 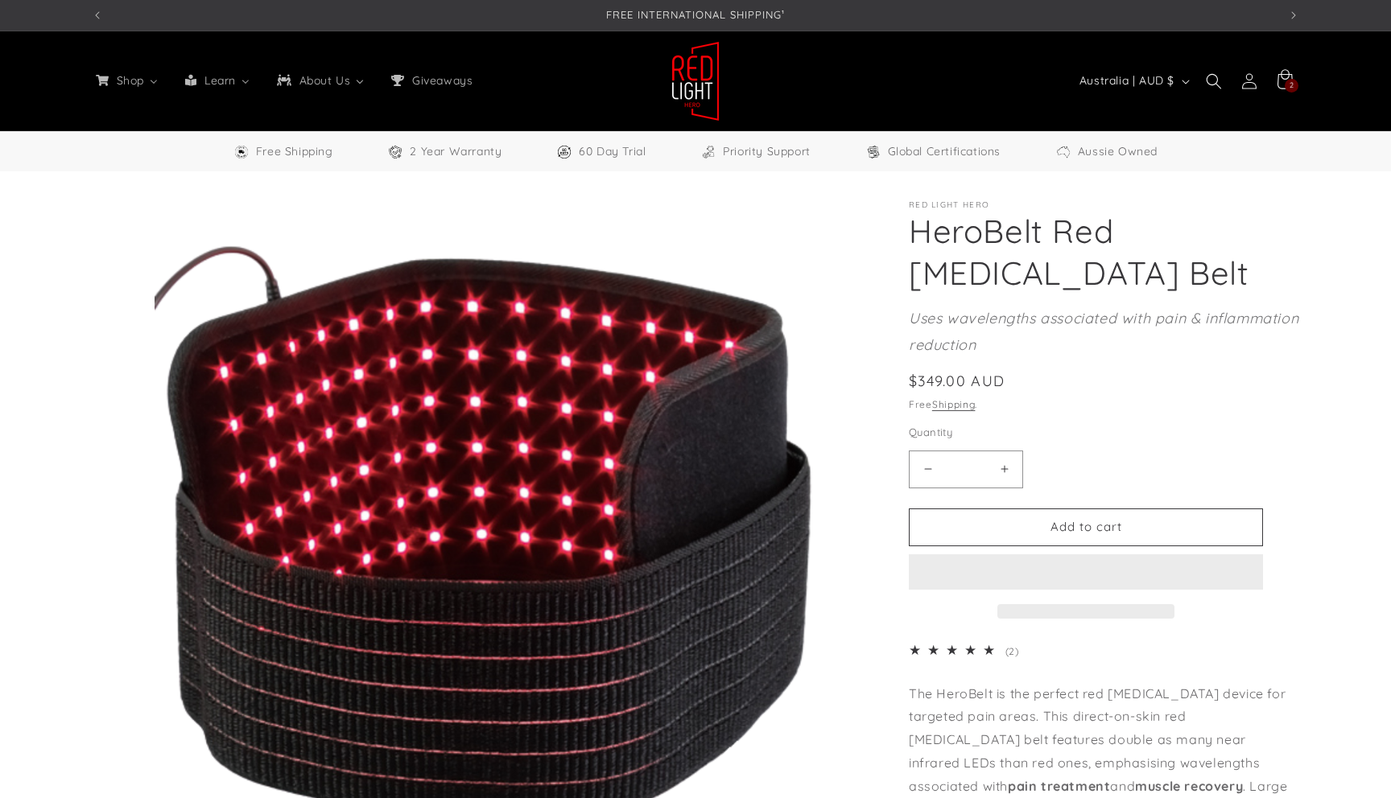 I want to click on span: 2 Year Warranty, so click(x=456, y=151).